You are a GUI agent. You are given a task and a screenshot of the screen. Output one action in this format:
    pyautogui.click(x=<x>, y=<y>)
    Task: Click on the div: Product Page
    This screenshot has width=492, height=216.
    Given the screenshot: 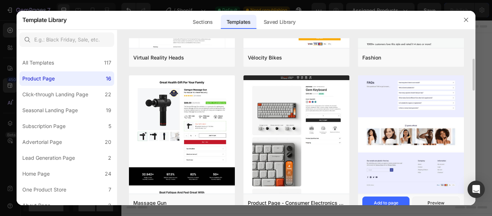 What is the action you would take?
    pyautogui.click(x=39, y=78)
    